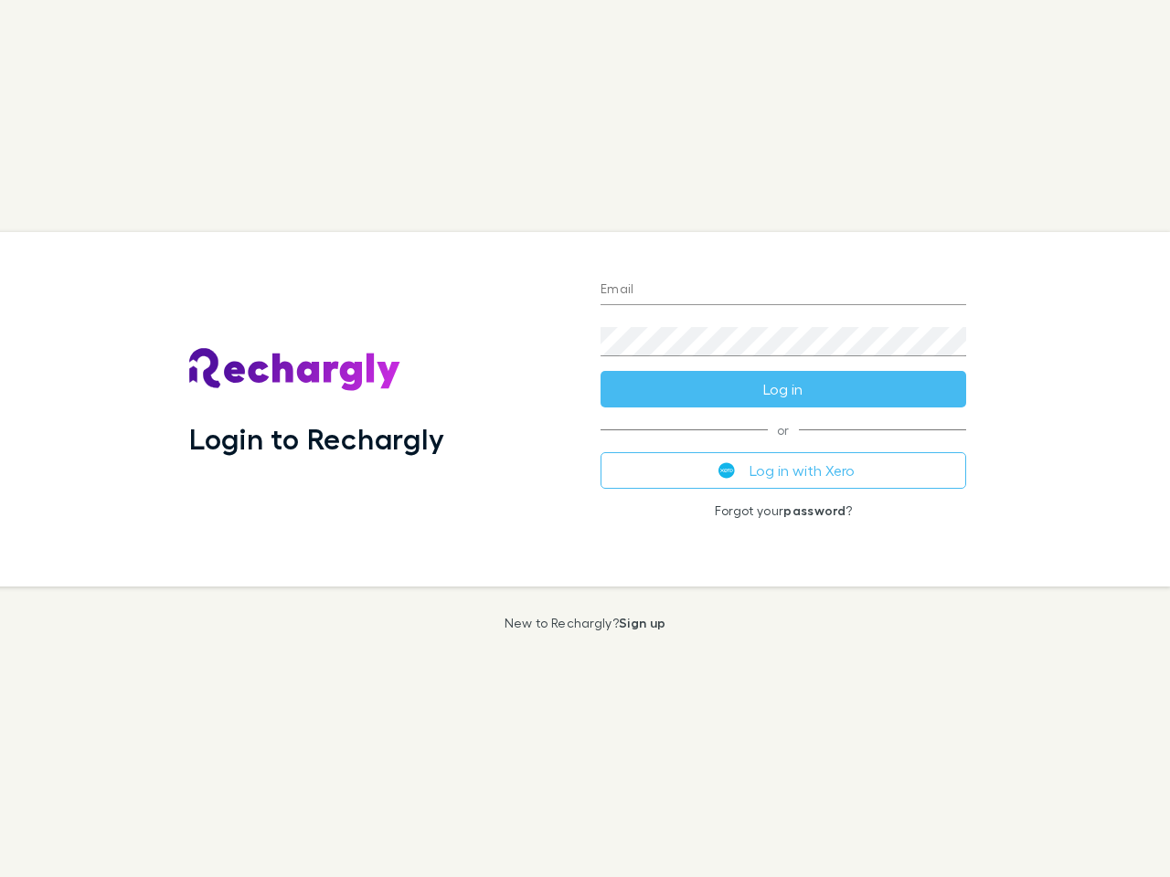 The image size is (1170, 877). Describe the element at coordinates (783, 429) in the screenshot. I see `span: or` at that location.